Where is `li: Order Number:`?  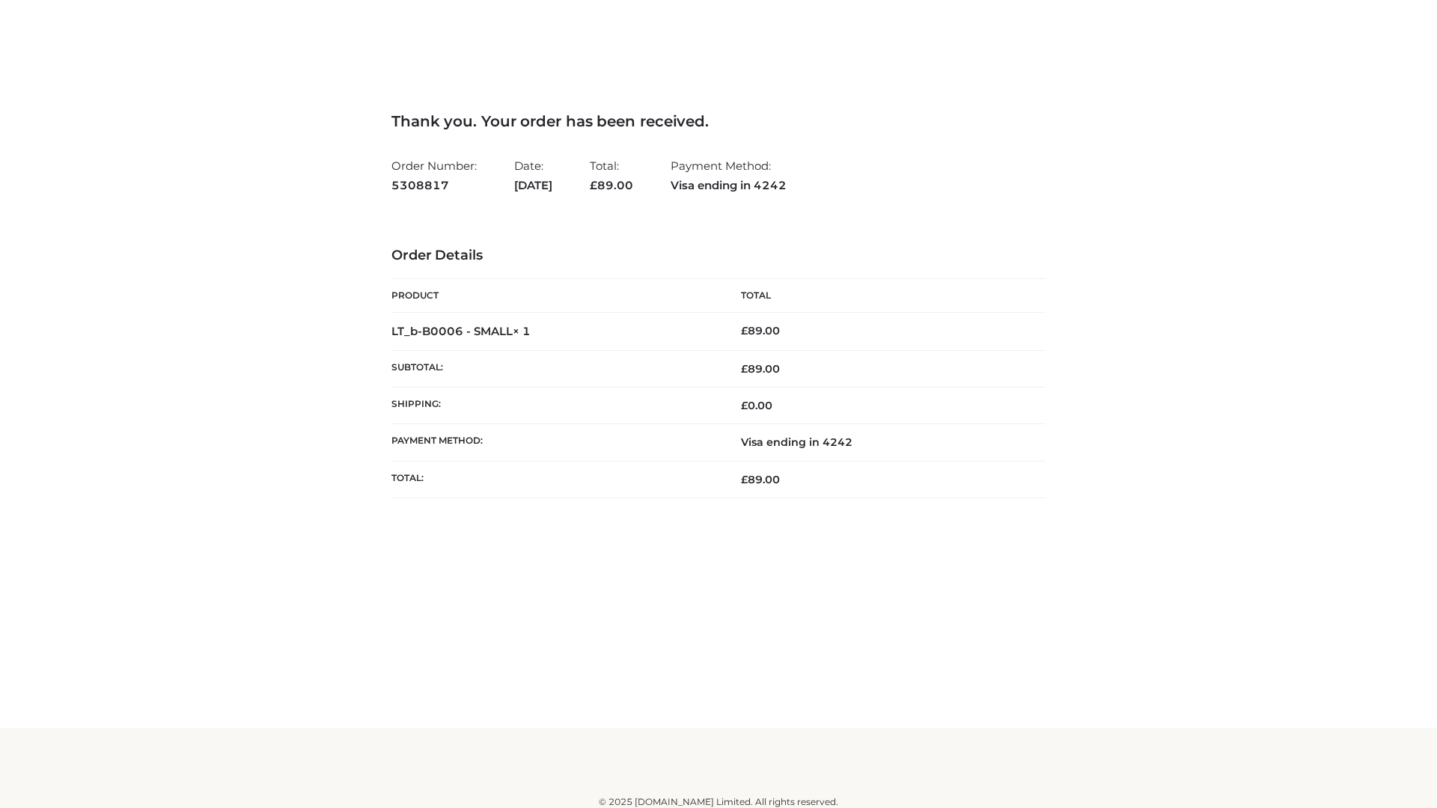
li: Order Number: is located at coordinates (434, 175).